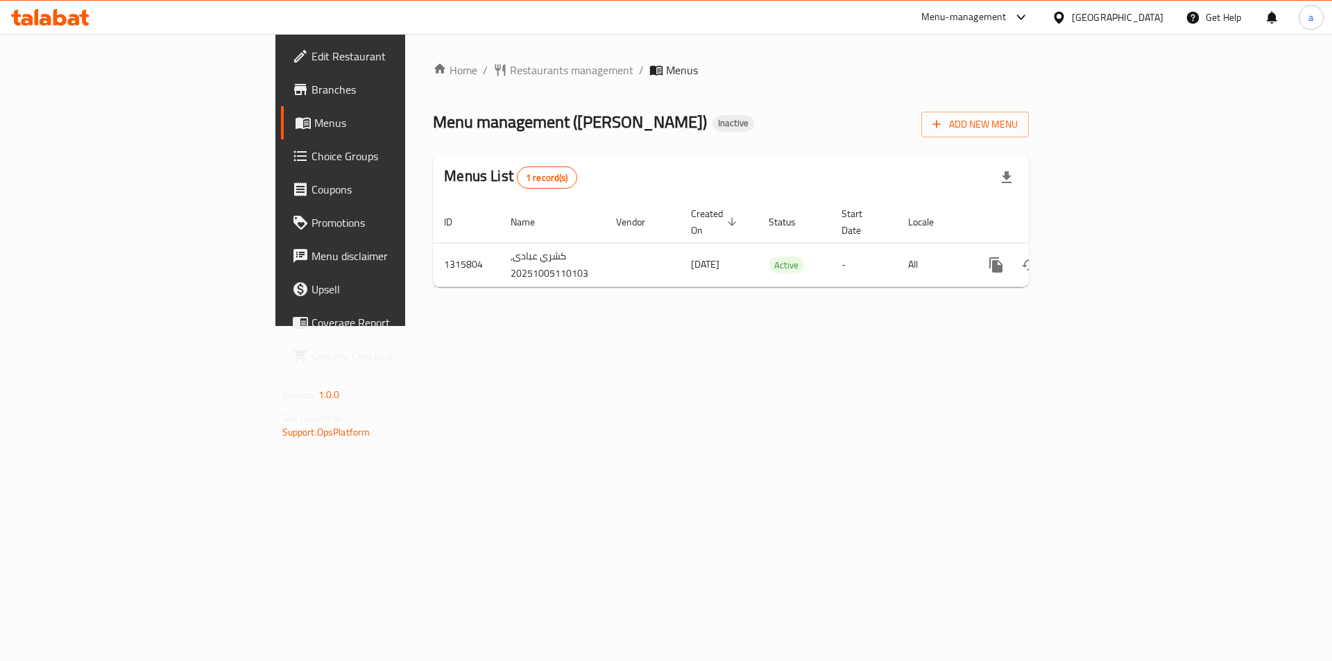 The height and width of the screenshot is (661, 1332). Describe the element at coordinates (389, 256) in the screenshot. I see `a: Menu disclaimer` at that location.